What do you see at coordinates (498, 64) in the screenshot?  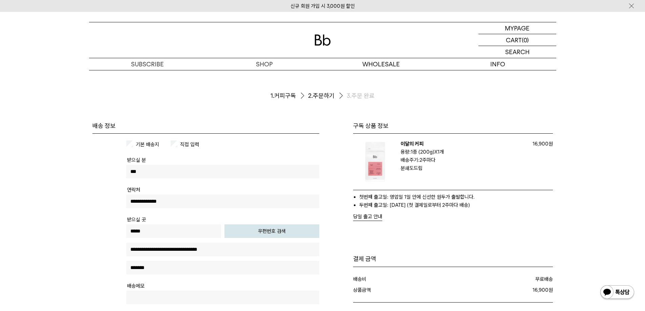 I see `p: INFO` at bounding box center [498, 64].